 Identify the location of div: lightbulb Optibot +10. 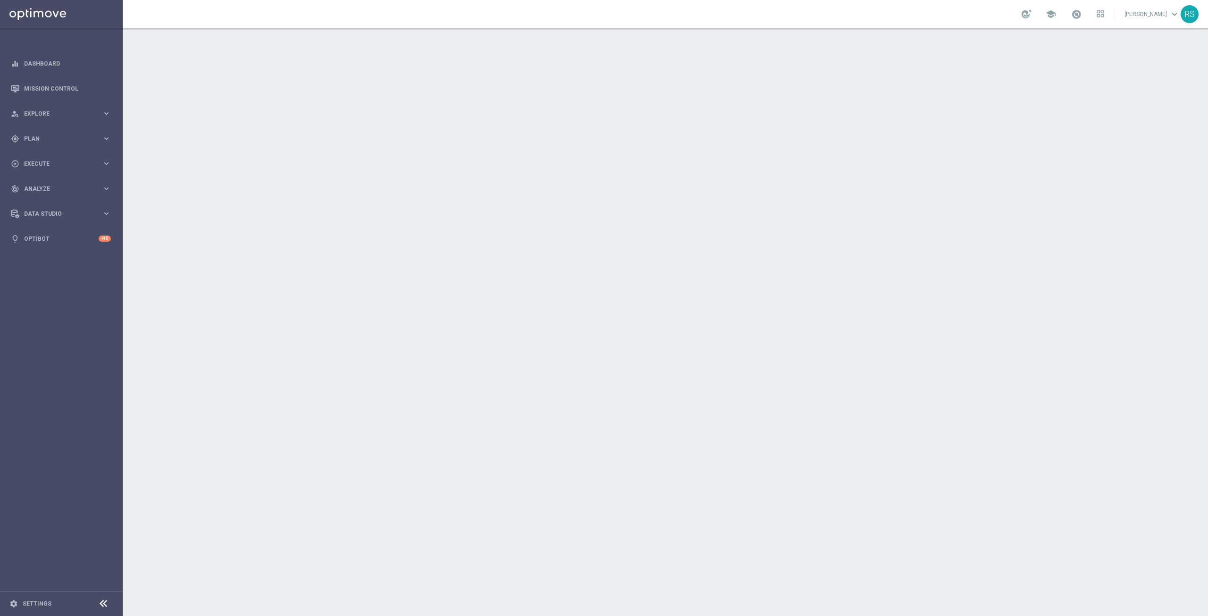
(61, 239).